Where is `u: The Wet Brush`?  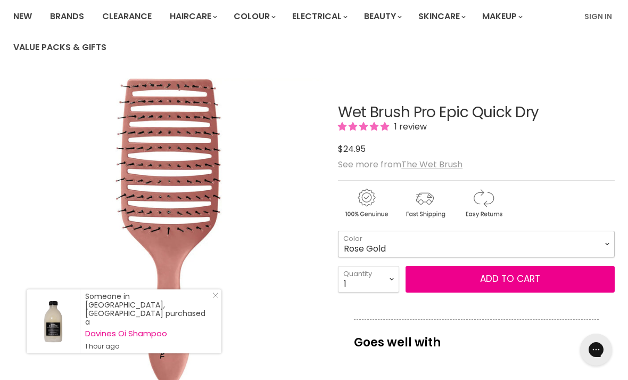
u: The Wet Brush is located at coordinates (432, 164).